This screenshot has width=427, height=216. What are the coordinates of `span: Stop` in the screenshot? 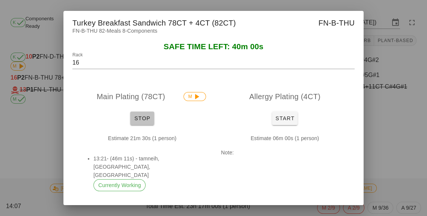 It's located at (142, 118).